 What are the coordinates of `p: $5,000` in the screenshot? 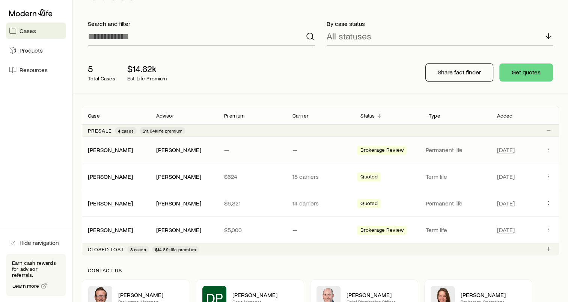 It's located at (252, 230).